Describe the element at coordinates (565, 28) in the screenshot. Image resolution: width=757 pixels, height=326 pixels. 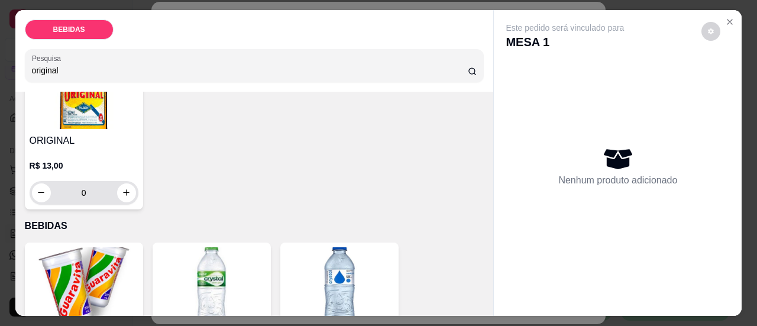
I see `p: Este pedido será vinculado para` at that location.